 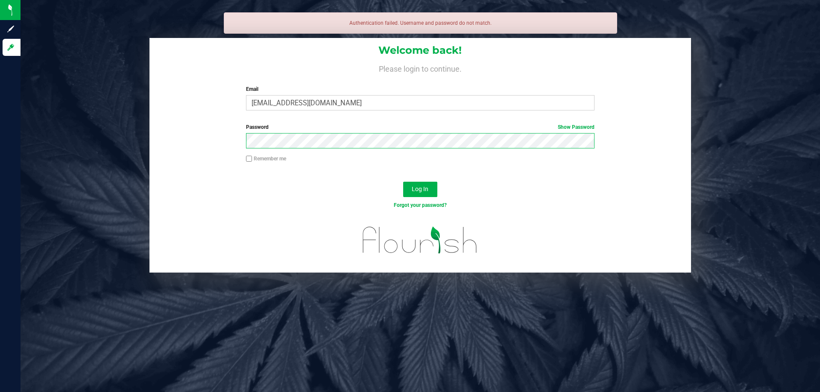 What do you see at coordinates (420, 205) in the screenshot?
I see `a: Forgot your password?` at bounding box center [420, 205].